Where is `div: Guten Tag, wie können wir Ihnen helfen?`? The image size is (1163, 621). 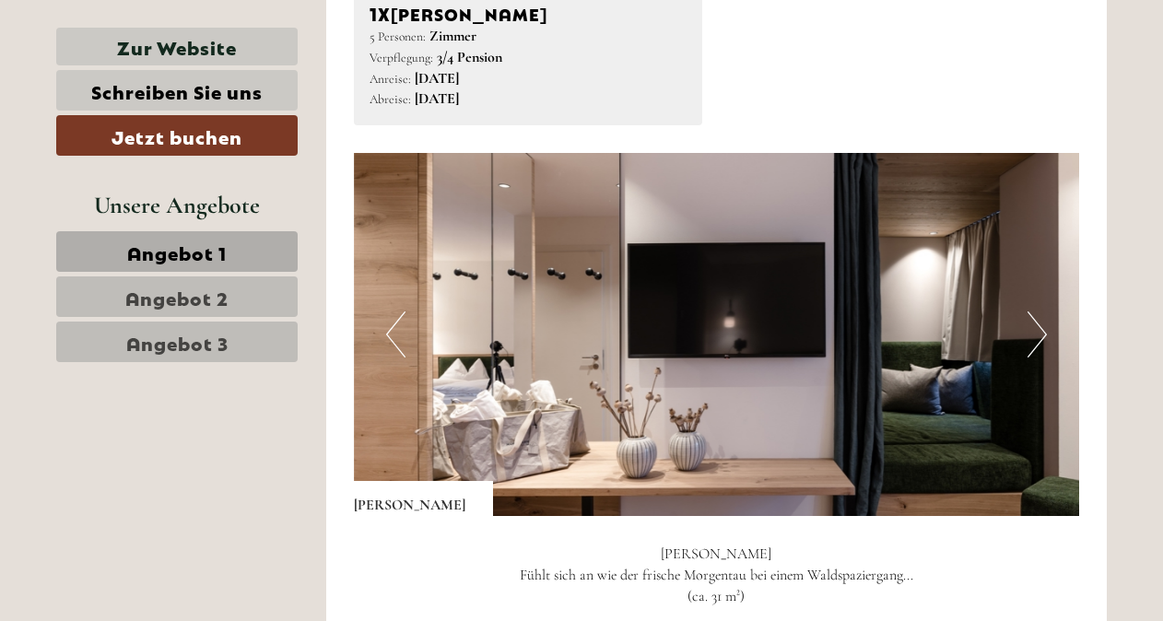
div: Guten Tag, wie können wir Ihnen helfen? is located at coordinates (142, 77).